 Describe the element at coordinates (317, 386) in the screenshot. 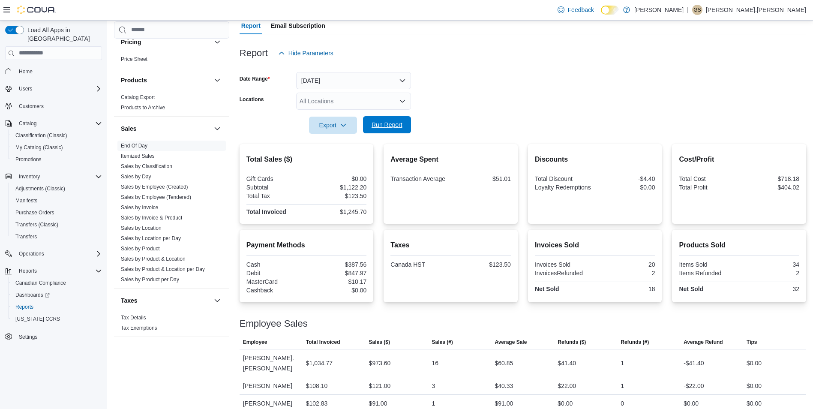

I see `div: $108.10` at that location.